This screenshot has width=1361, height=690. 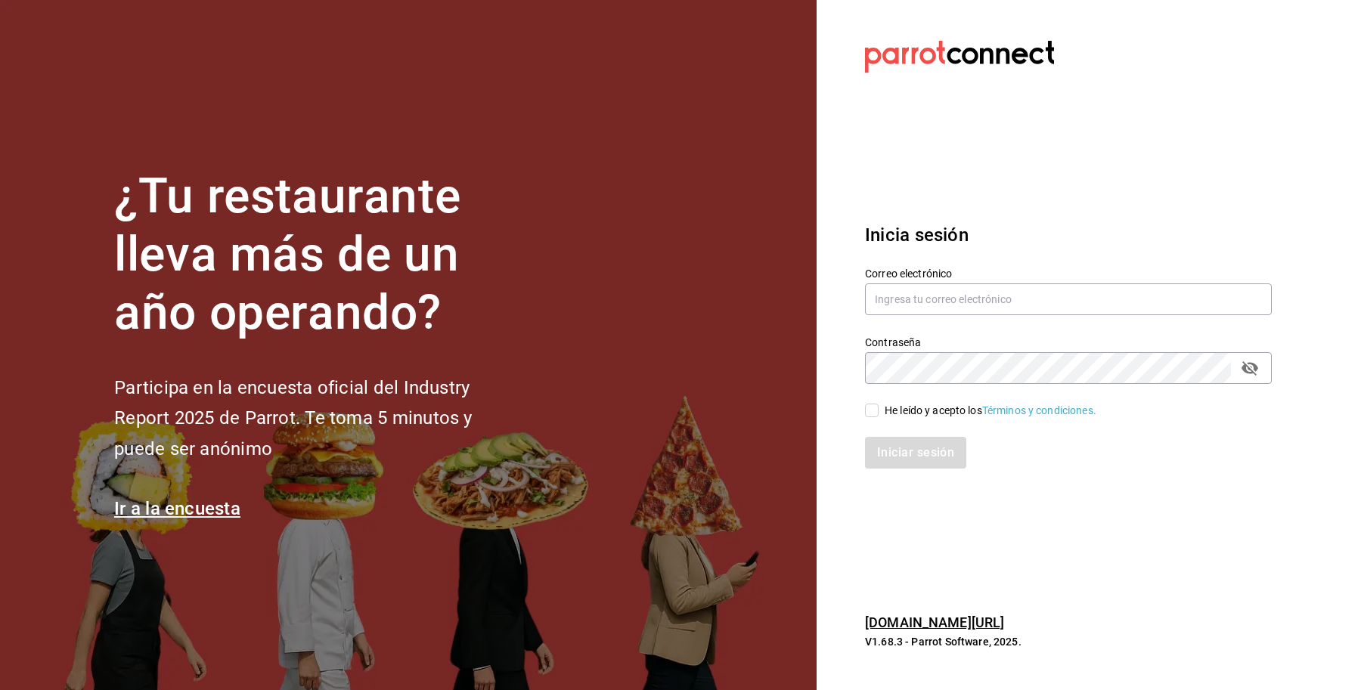 What do you see at coordinates (1069, 235) in the screenshot?
I see `h3: Inicia sesión` at bounding box center [1069, 235].